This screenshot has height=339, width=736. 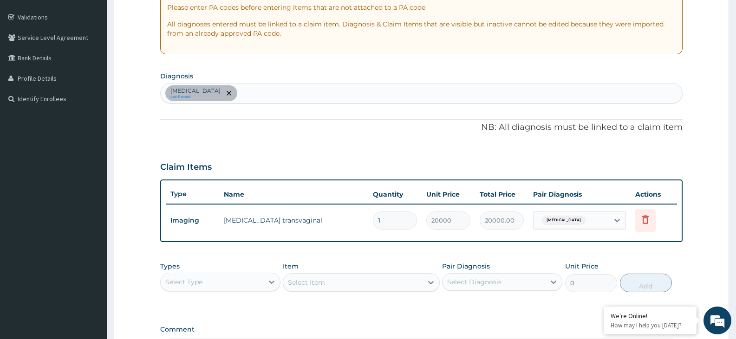 What do you see at coordinates (579, 195) in the screenshot?
I see `th: Pair Diagnosis` at bounding box center [579, 195].